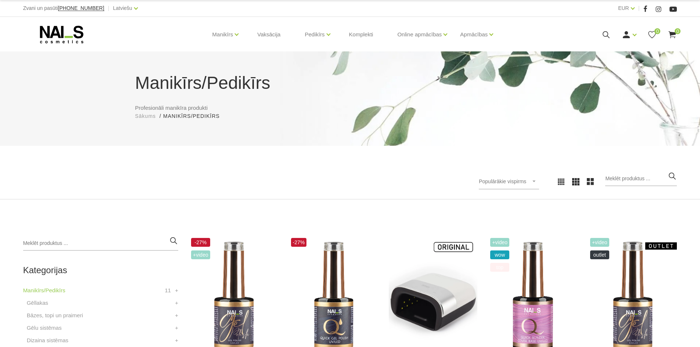 The image size is (700, 347). What do you see at coordinates (44, 291) in the screenshot?
I see `a: Manikīrs/Pedikīrs` at bounding box center [44, 291].